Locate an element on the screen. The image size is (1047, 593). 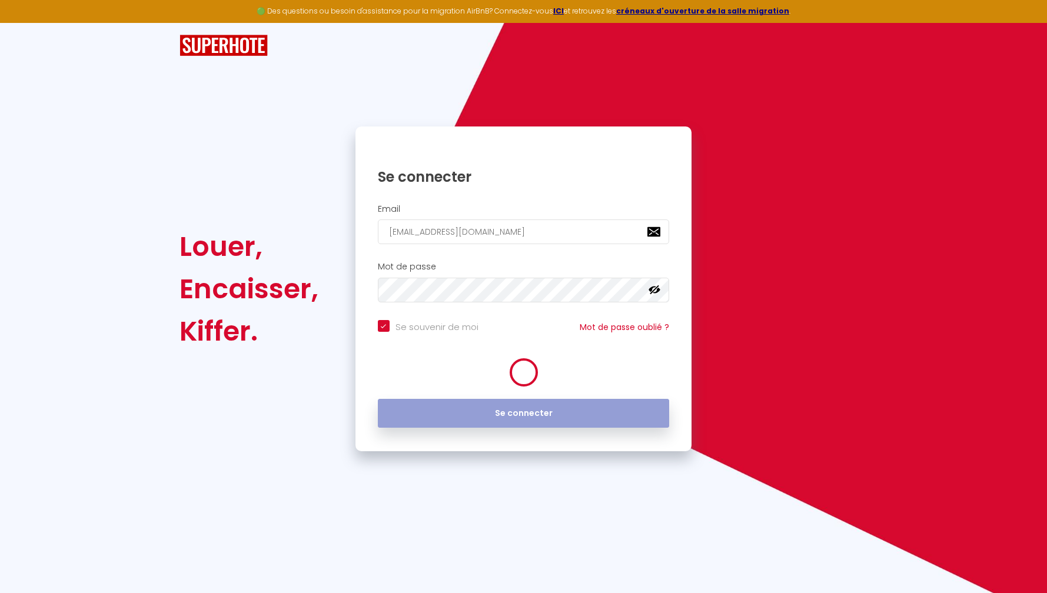
strong: ICI is located at coordinates (558, 11).